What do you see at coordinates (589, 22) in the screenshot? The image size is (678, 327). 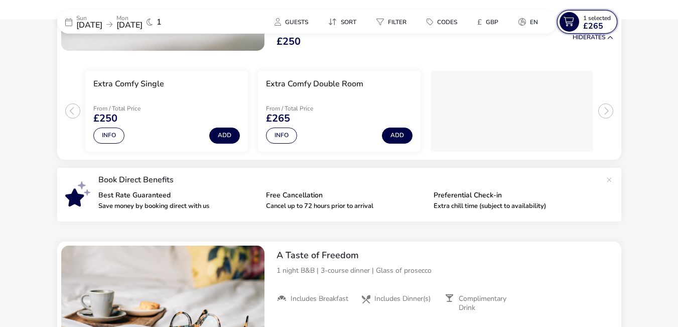 I see `naf-pibe-menu-bar-item: 1 Selected£265` at bounding box center [589, 22].